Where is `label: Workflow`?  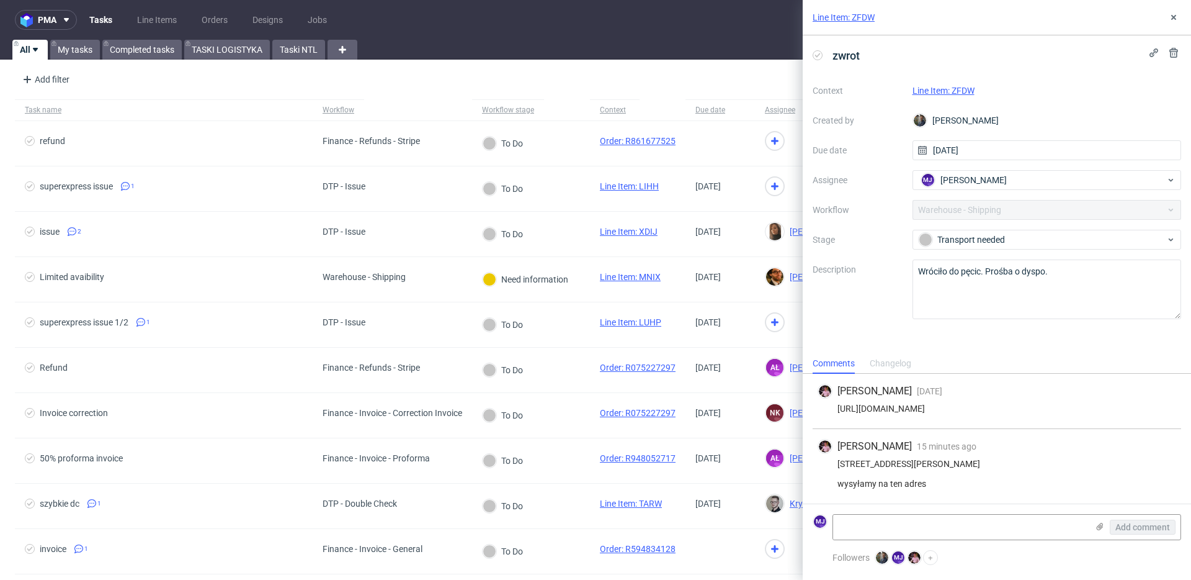 label: Workflow is located at coordinates (858, 210).